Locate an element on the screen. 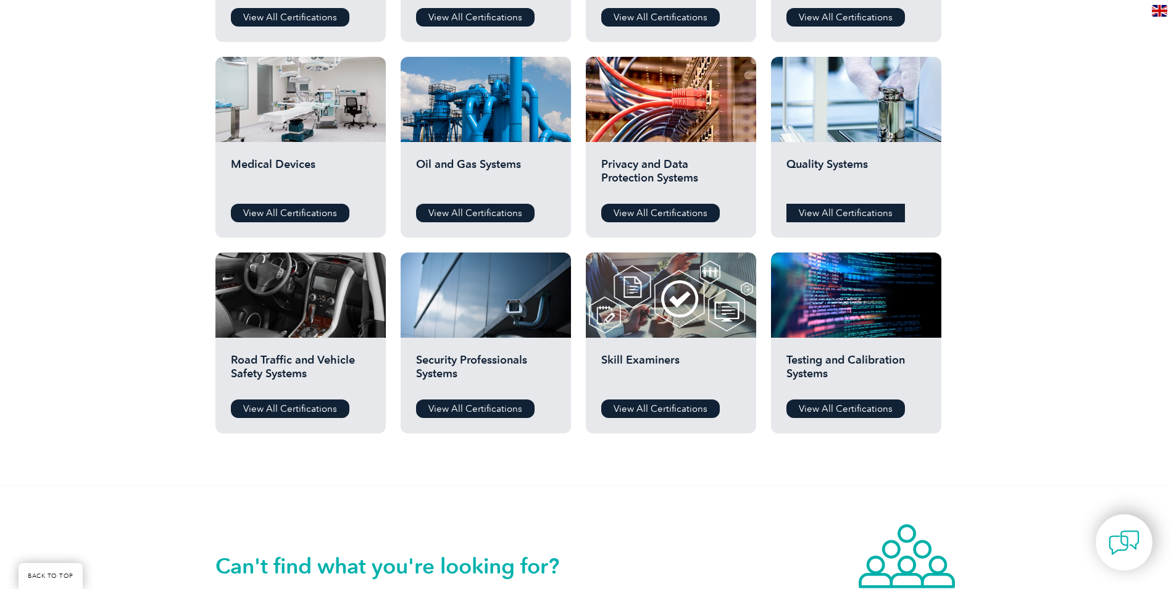 This screenshot has height=589, width=1171. h2: Oil and Gas Systems is located at coordinates (486, 176).